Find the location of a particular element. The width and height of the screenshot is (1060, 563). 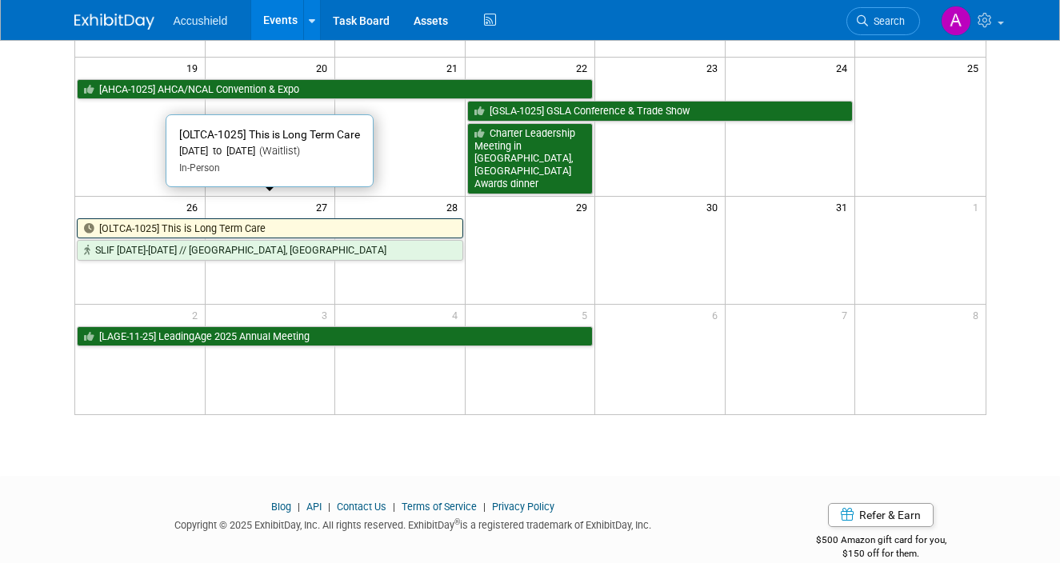

a: [LAGE-11-25] LeadingAge 2025 Annual Meeting is located at coordinates (335, 337).